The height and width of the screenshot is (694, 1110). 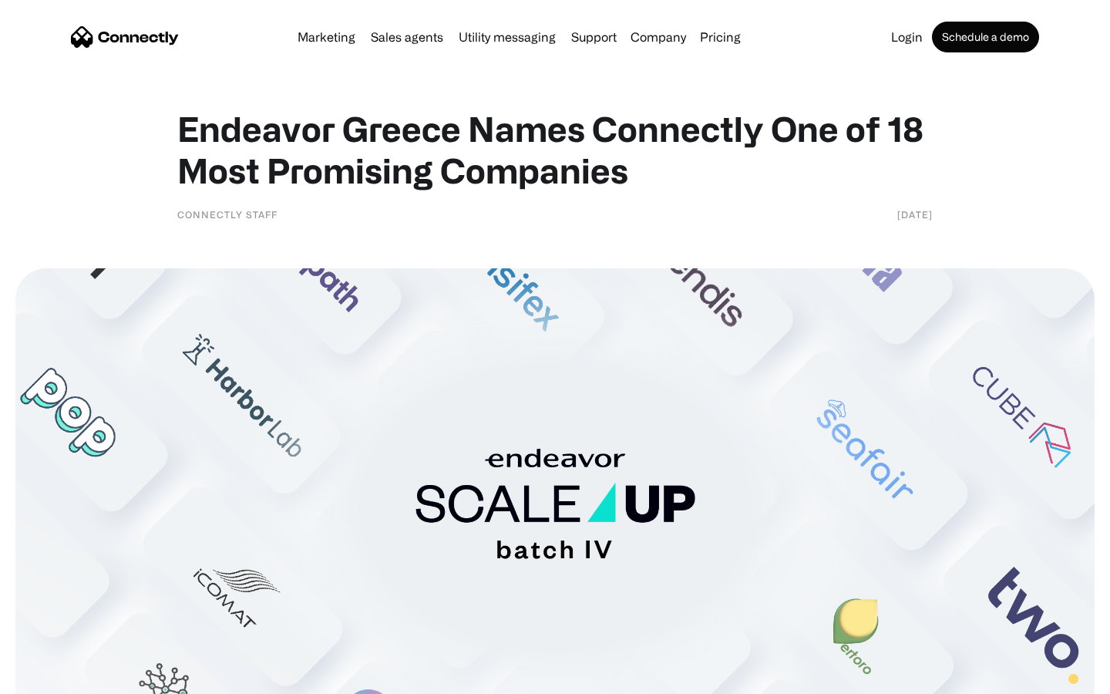 I want to click on a: Login, so click(x=907, y=37).